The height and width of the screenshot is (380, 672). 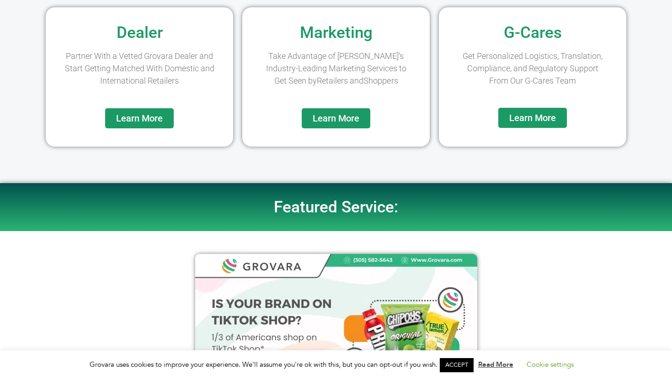 What do you see at coordinates (532, 32) in the screenshot?
I see `h2: G-Cares` at bounding box center [532, 32].